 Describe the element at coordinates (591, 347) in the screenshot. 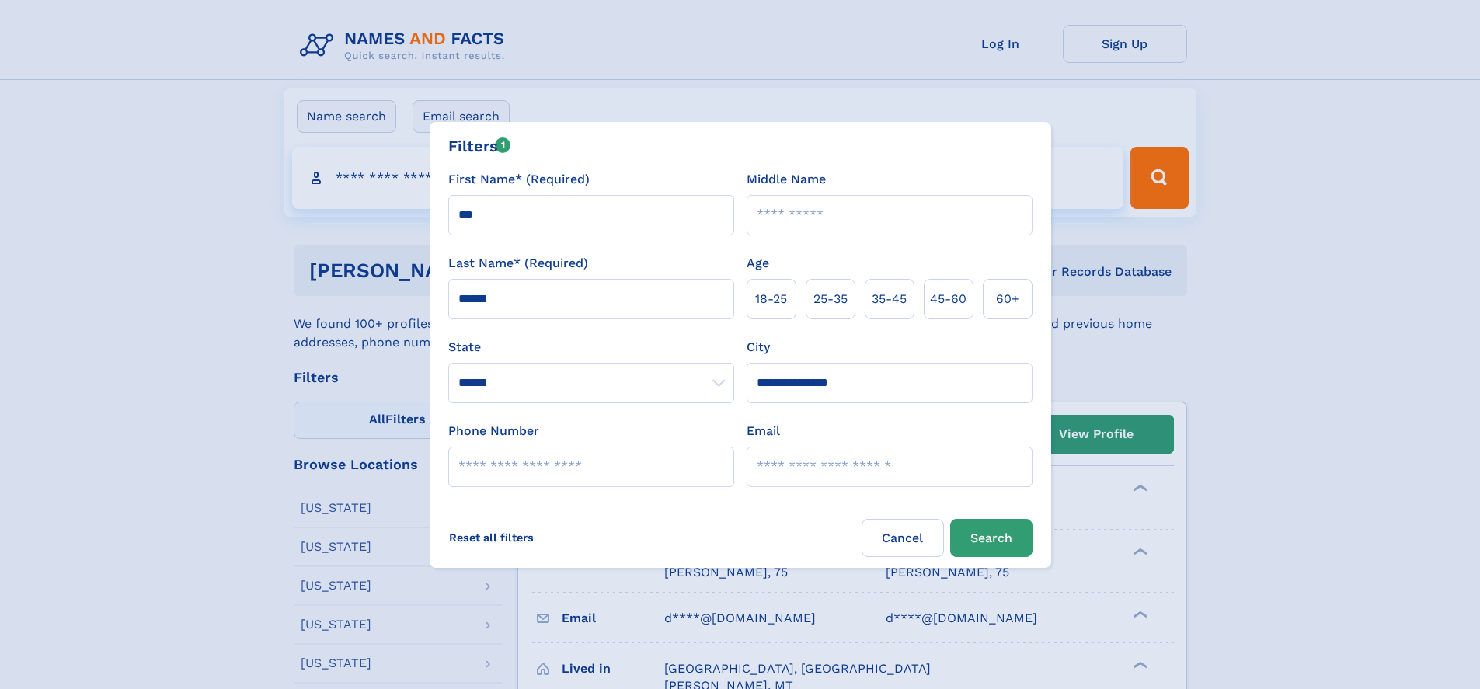

I see `label: State` at that location.